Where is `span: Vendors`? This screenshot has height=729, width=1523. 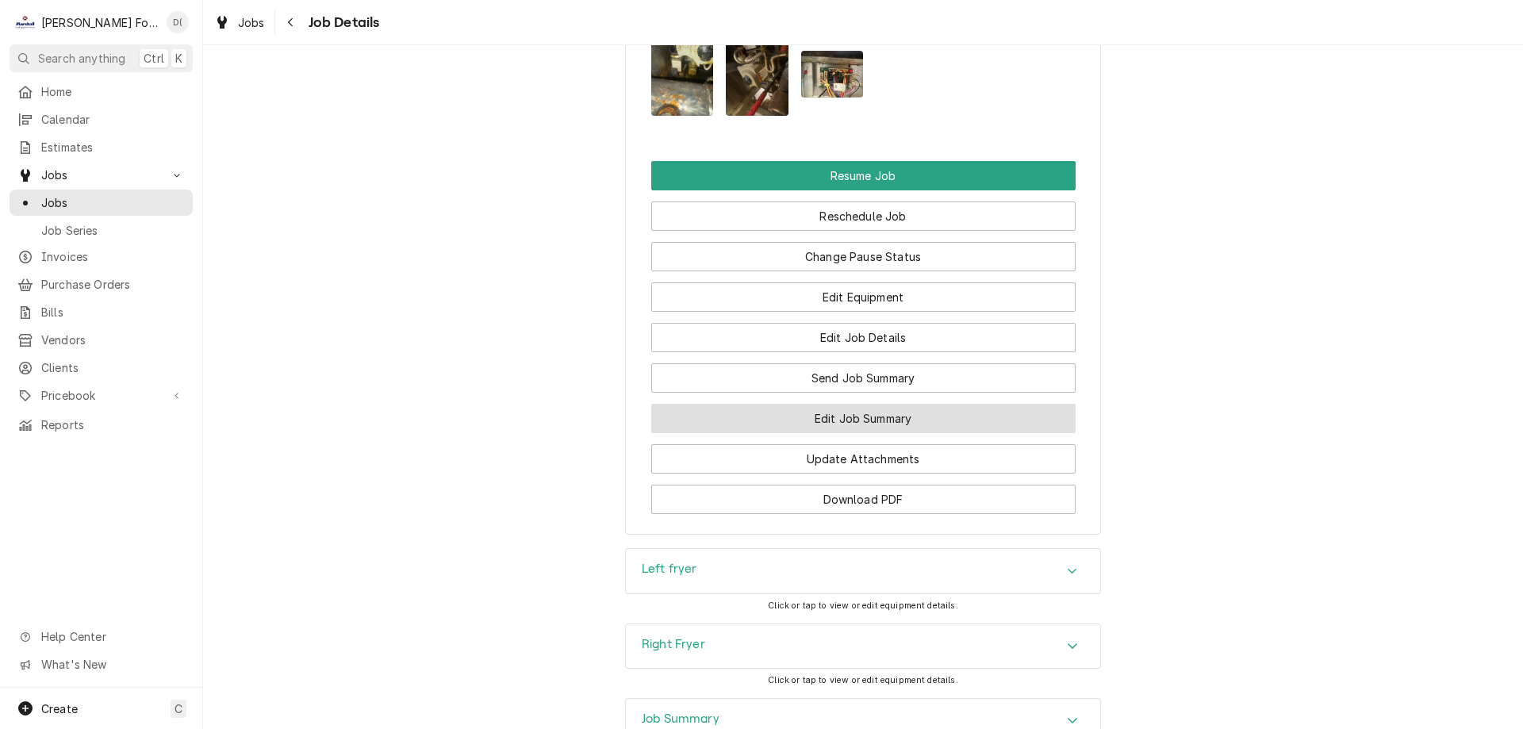 span: Vendors is located at coordinates (113, 339).